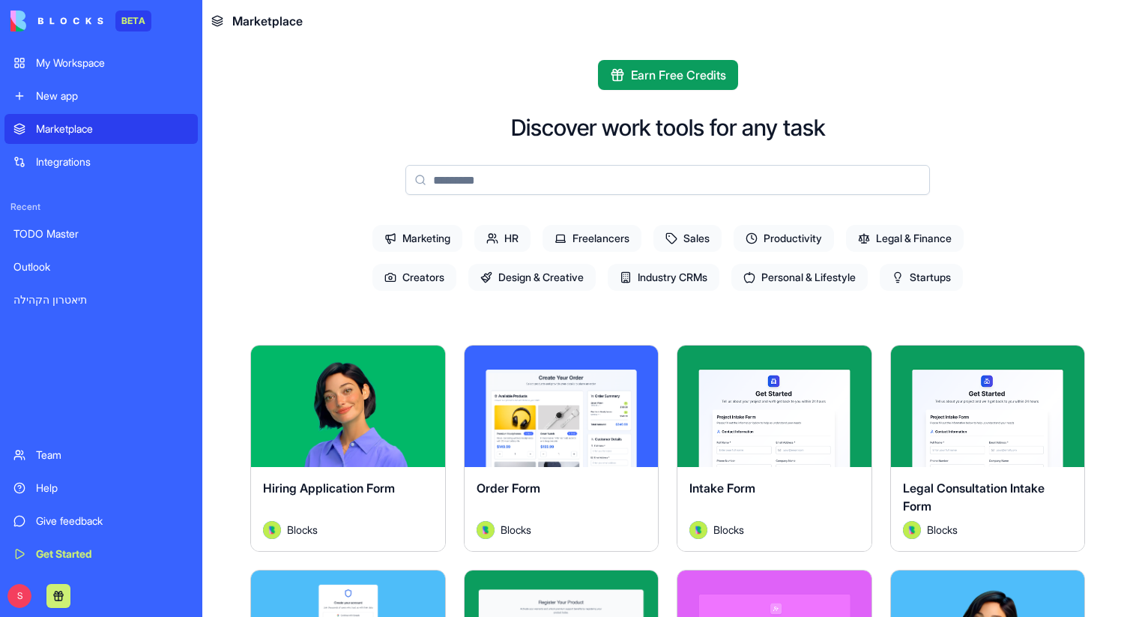 The height and width of the screenshot is (617, 1133). I want to click on span: Sales, so click(687, 238).